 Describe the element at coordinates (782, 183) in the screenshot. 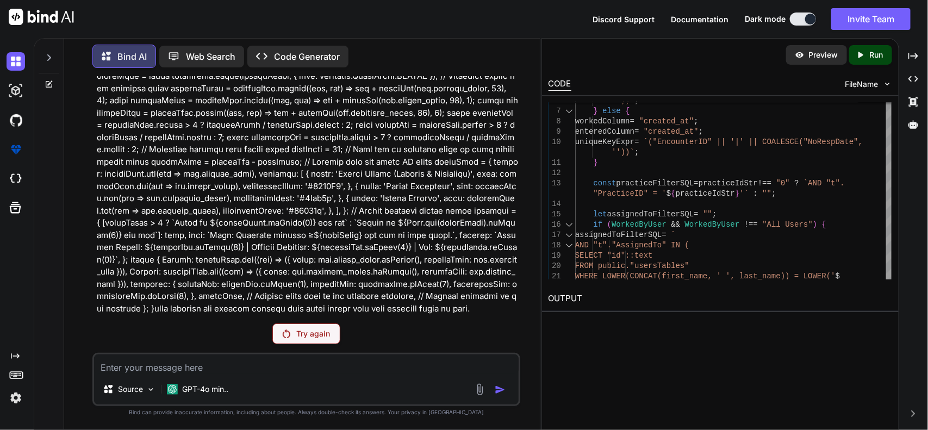

I see `span: "0"` at that location.